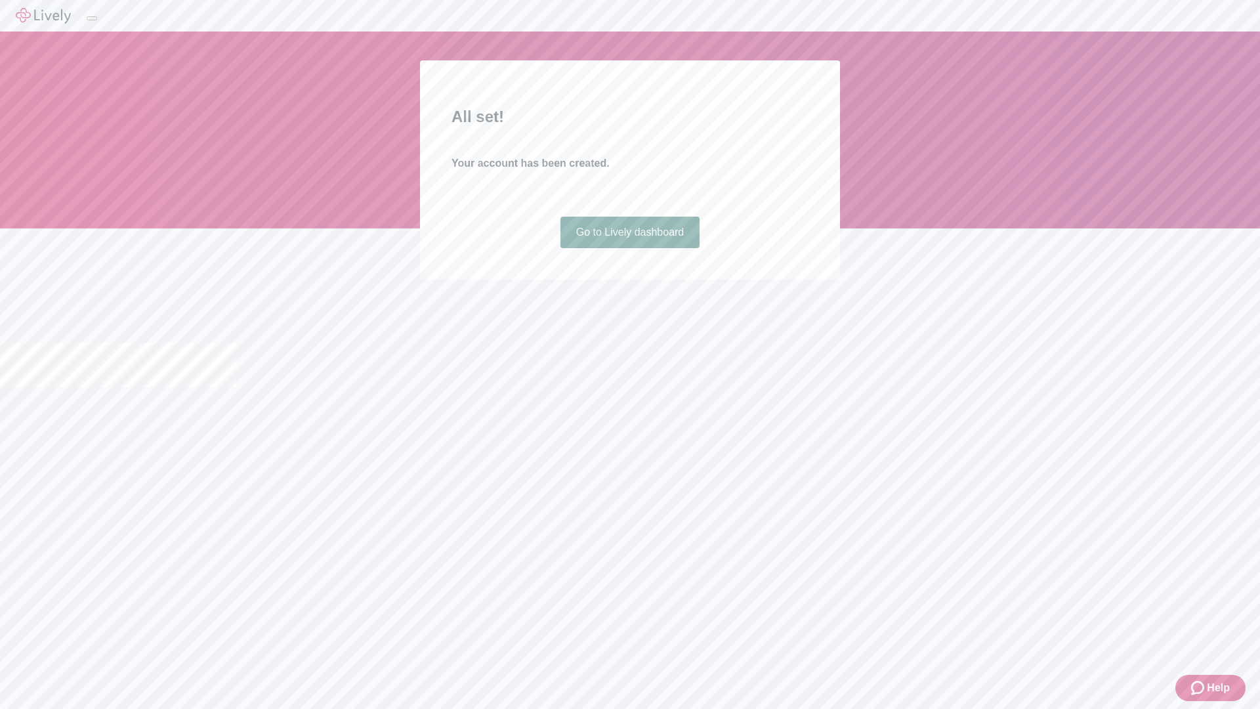 The width and height of the screenshot is (1260, 709). What do you see at coordinates (630, 117) in the screenshot?
I see `h2: All set!` at bounding box center [630, 117].